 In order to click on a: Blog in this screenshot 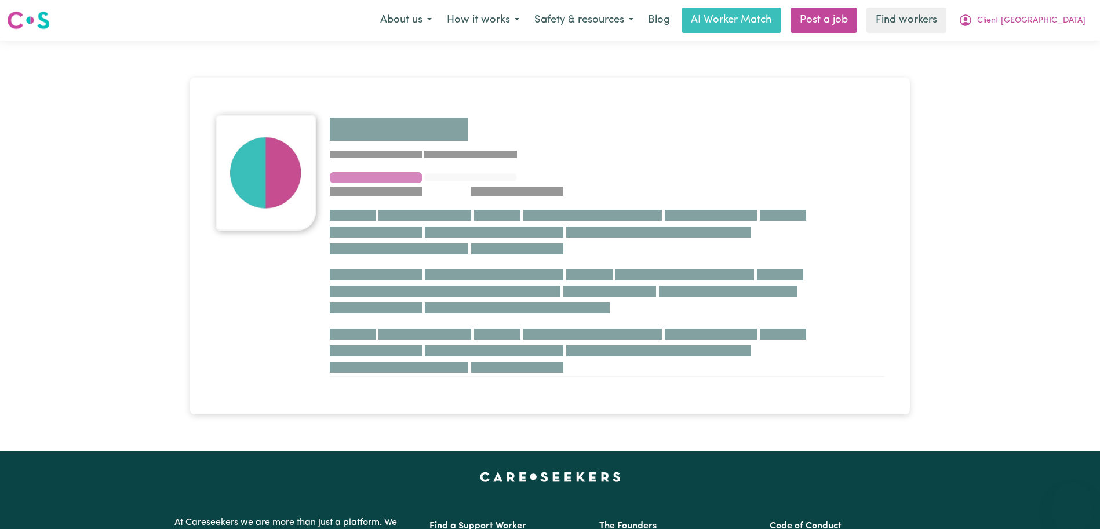, I will do `click(659, 20)`.